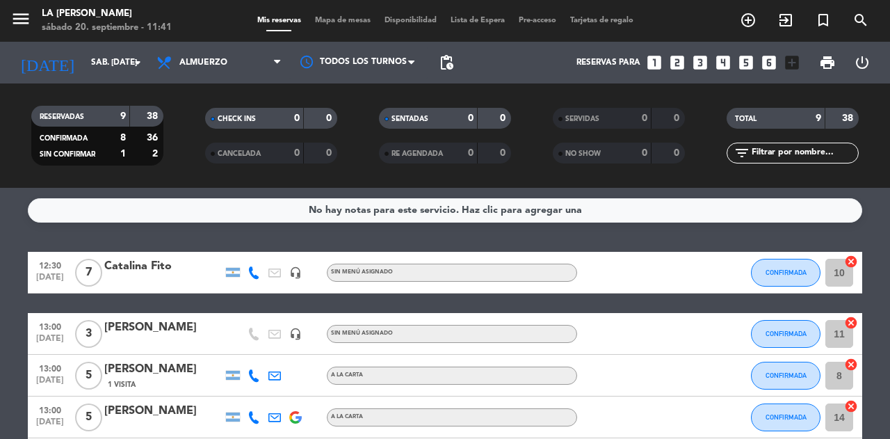 The height and width of the screenshot is (439, 890). What do you see at coordinates (608, 63) in the screenshot?
I see `span: Reservas para` at bounding box center [608, 63].